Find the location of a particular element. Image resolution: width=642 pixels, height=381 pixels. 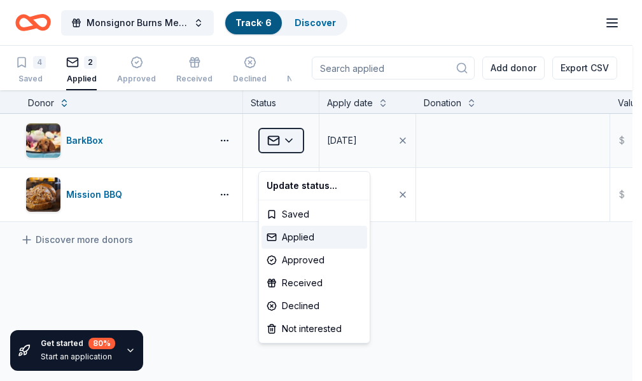

div: Not interested is located at coordinates (314, 329).